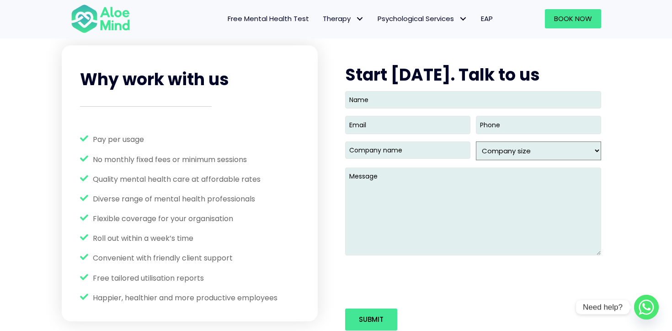  Describe the element at coordinates (487, 18) in the screenshot. I see `span: EAP` at that location.